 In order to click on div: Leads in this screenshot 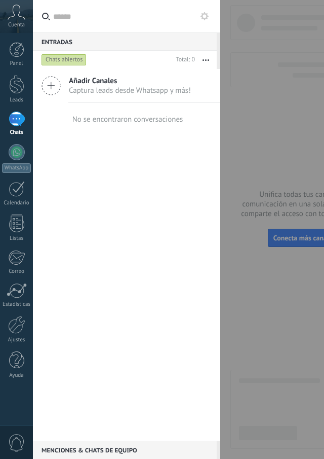, I will do `click(17, 100)`.